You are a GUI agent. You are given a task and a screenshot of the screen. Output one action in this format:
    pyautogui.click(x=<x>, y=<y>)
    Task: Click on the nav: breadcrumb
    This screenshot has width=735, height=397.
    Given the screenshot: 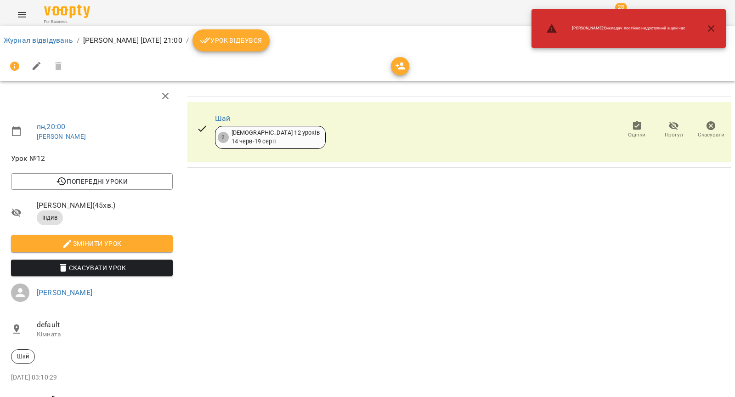 What is the action you would take?
    pyautogui.click(x=368, y=40)
    